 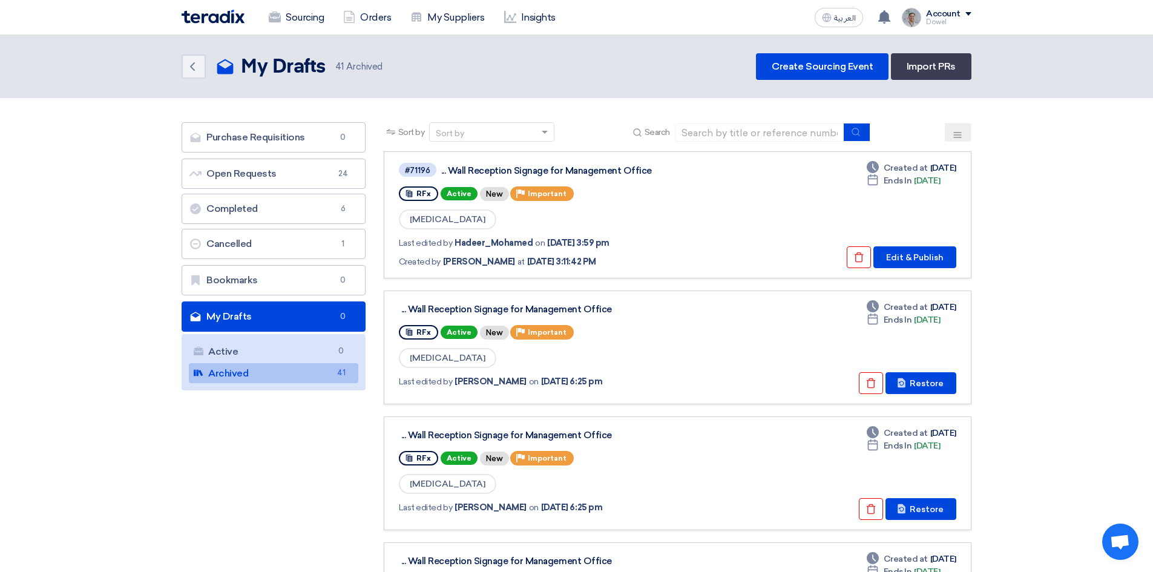 What do you see at coordinates (283, 67) in the screenshot?
I see `h2: My Drafts` at bounding box center [283, 67].